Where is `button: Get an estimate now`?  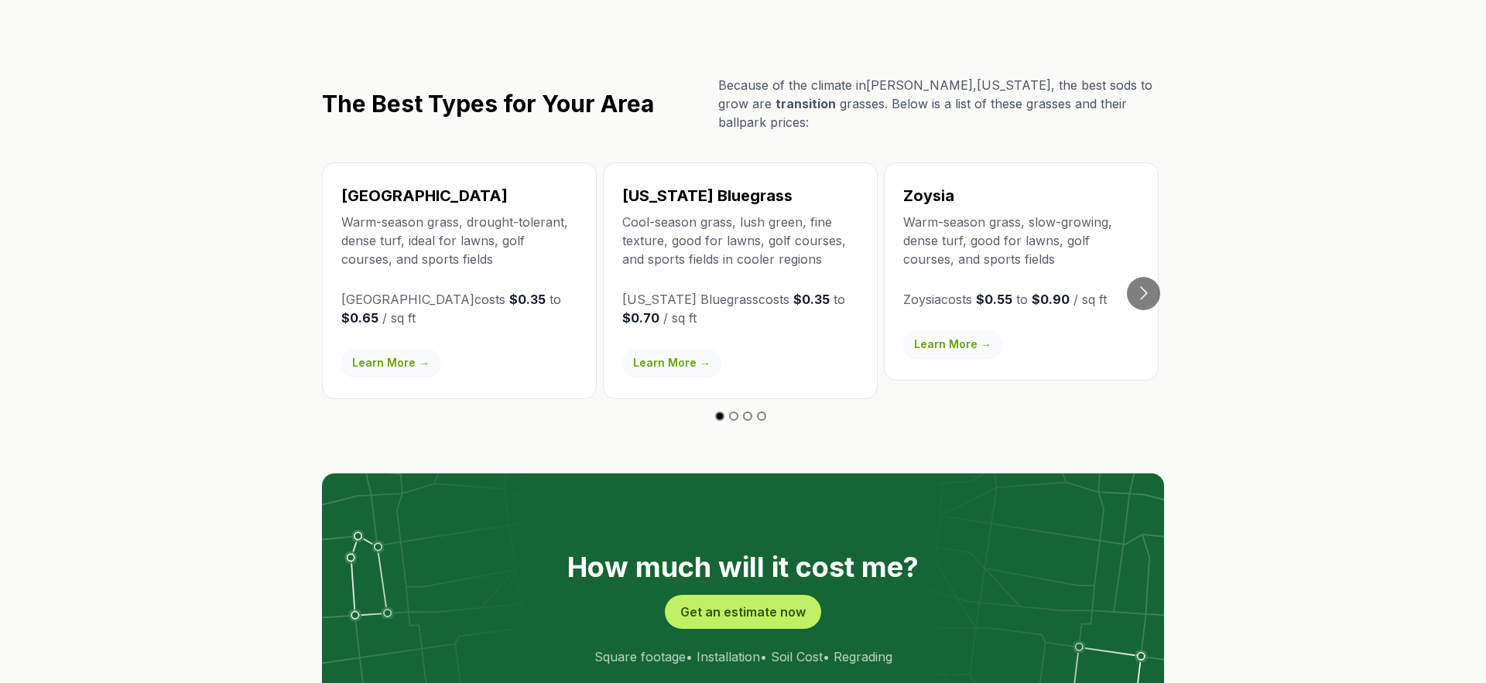 button: Get an estimate now is located at coordinates (743, 612).